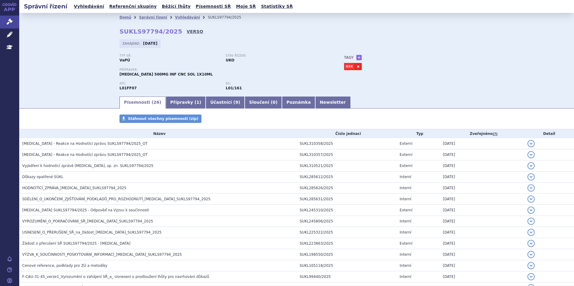  I want to click on strong: UKO, so click(230, 60).